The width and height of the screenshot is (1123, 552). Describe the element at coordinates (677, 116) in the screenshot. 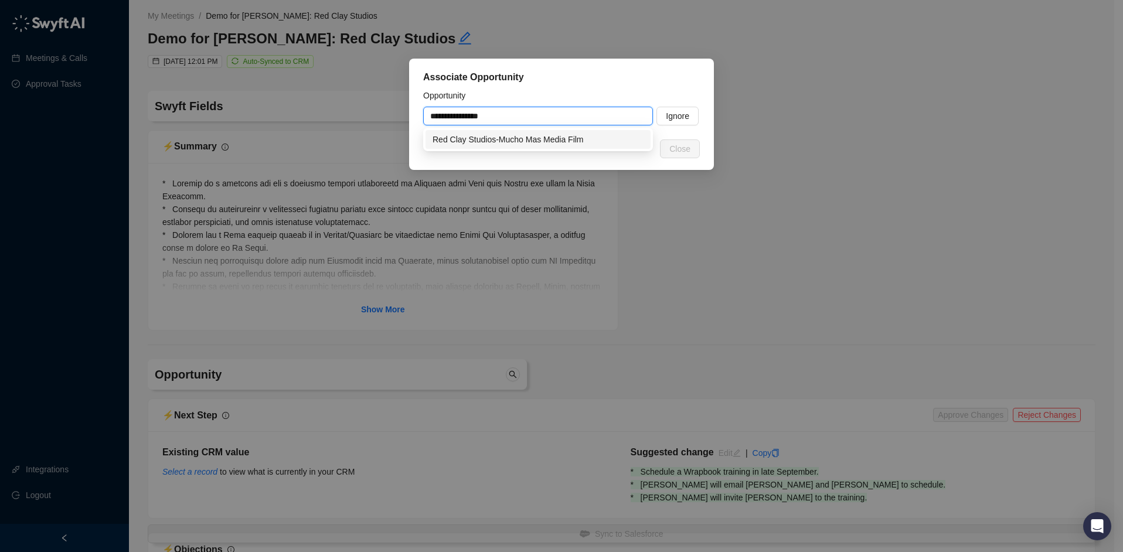

I see `button: Ignore` at that location.